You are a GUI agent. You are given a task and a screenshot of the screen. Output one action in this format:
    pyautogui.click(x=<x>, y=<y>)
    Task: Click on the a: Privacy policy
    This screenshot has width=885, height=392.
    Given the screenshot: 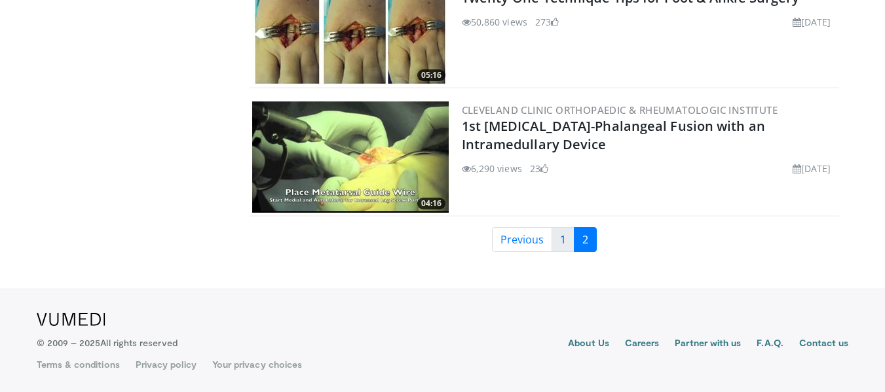 What is the action you would take?
    pyautogui.click(x=166, y=365)
    